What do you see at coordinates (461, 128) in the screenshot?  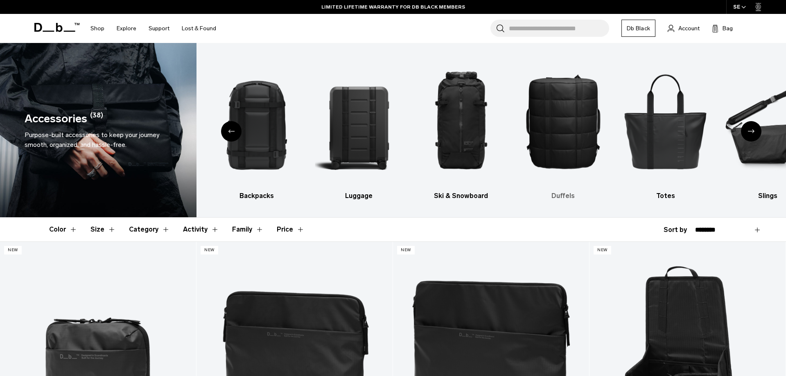 I see `li: 4 / 10` at bounding box center [461, 128].